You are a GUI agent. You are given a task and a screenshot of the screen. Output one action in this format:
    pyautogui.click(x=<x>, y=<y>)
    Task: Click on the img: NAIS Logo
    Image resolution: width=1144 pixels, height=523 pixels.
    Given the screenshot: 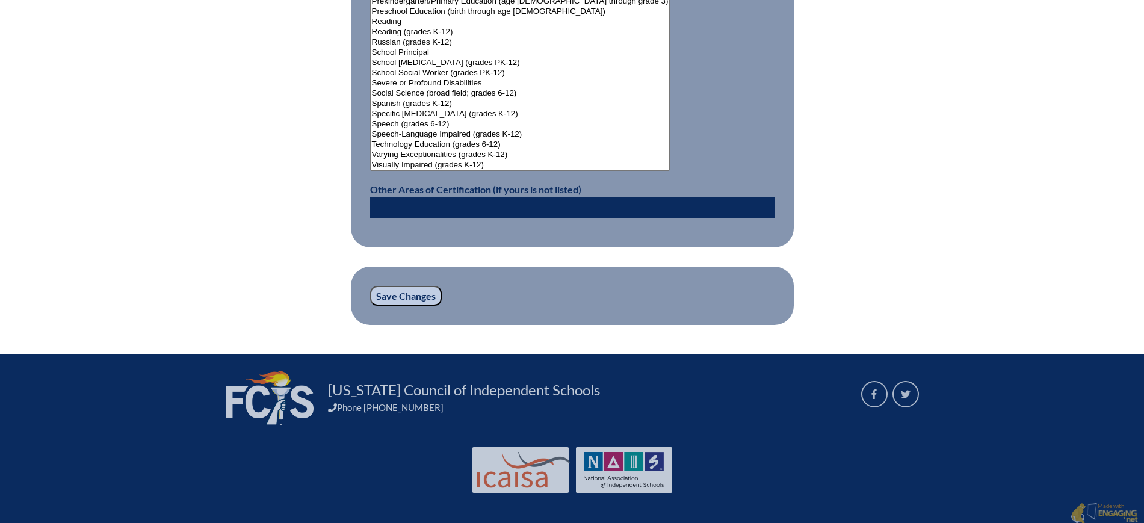 What is the action you would take?
    pyautogui.click(x=624, y=470)
    